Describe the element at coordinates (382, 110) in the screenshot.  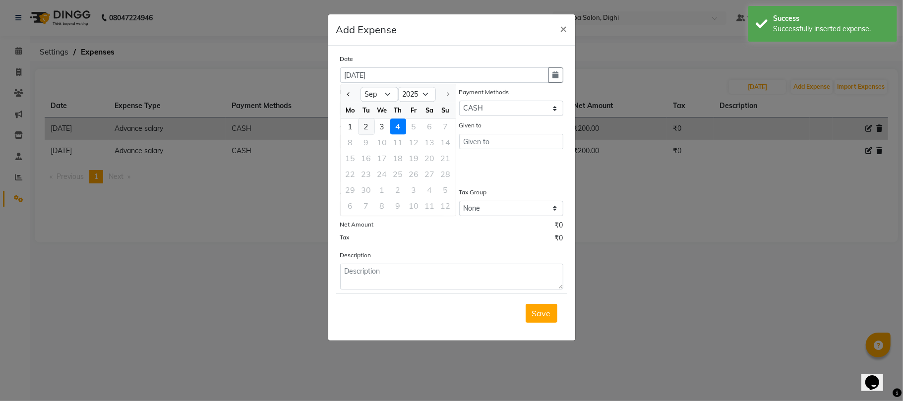
I see `div: We` at that location.